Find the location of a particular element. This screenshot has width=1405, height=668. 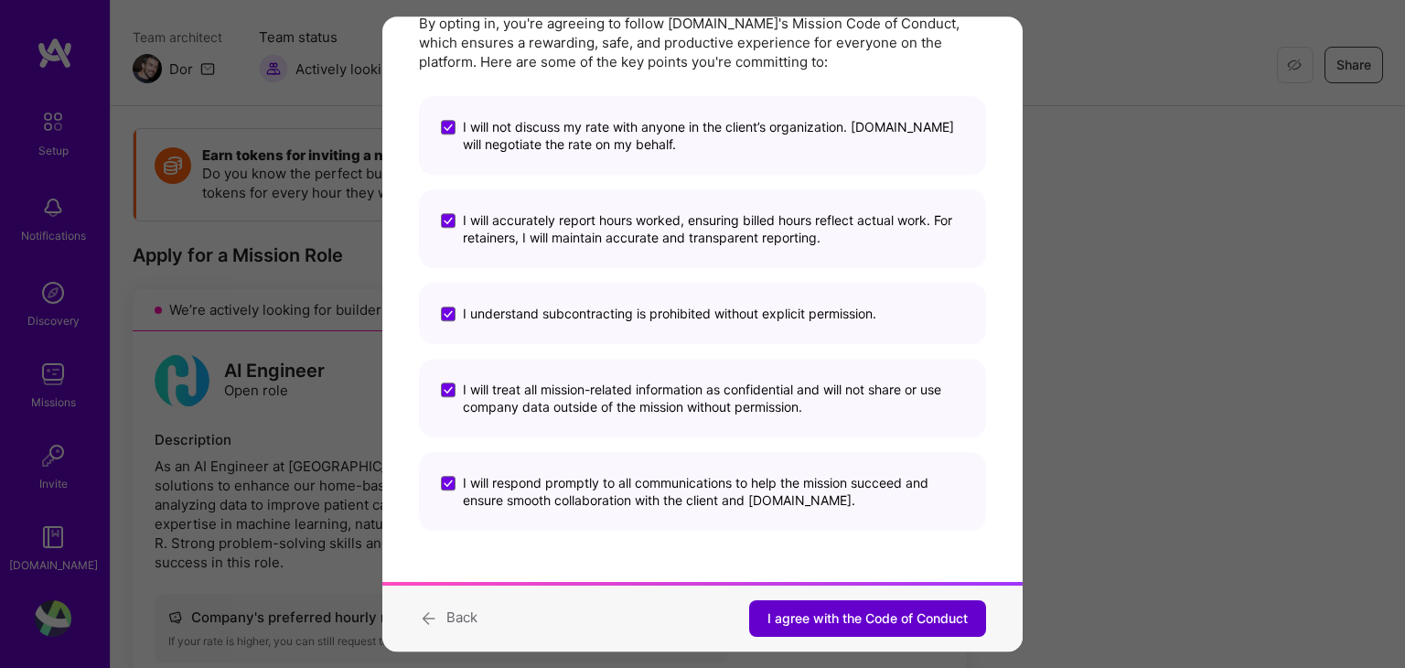

i: icon ArrowBack is located at coordinates (429, 617).